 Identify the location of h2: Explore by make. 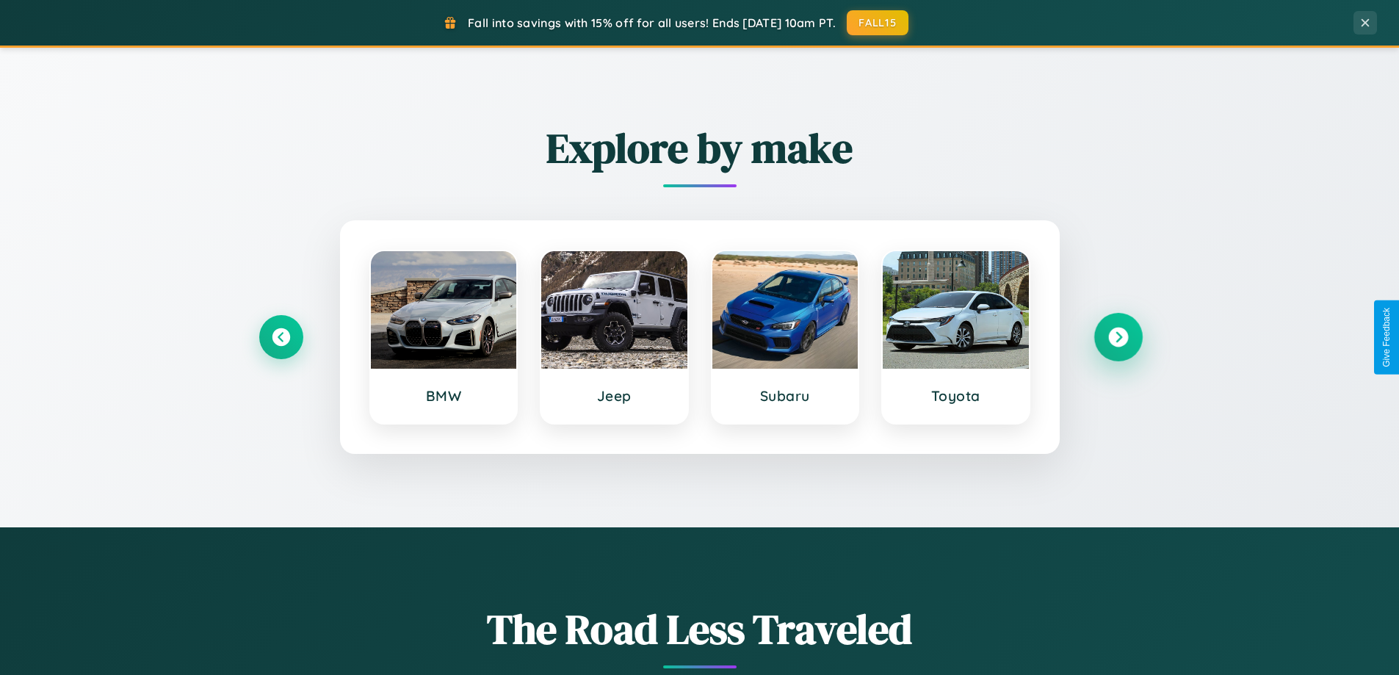
(700, 148).